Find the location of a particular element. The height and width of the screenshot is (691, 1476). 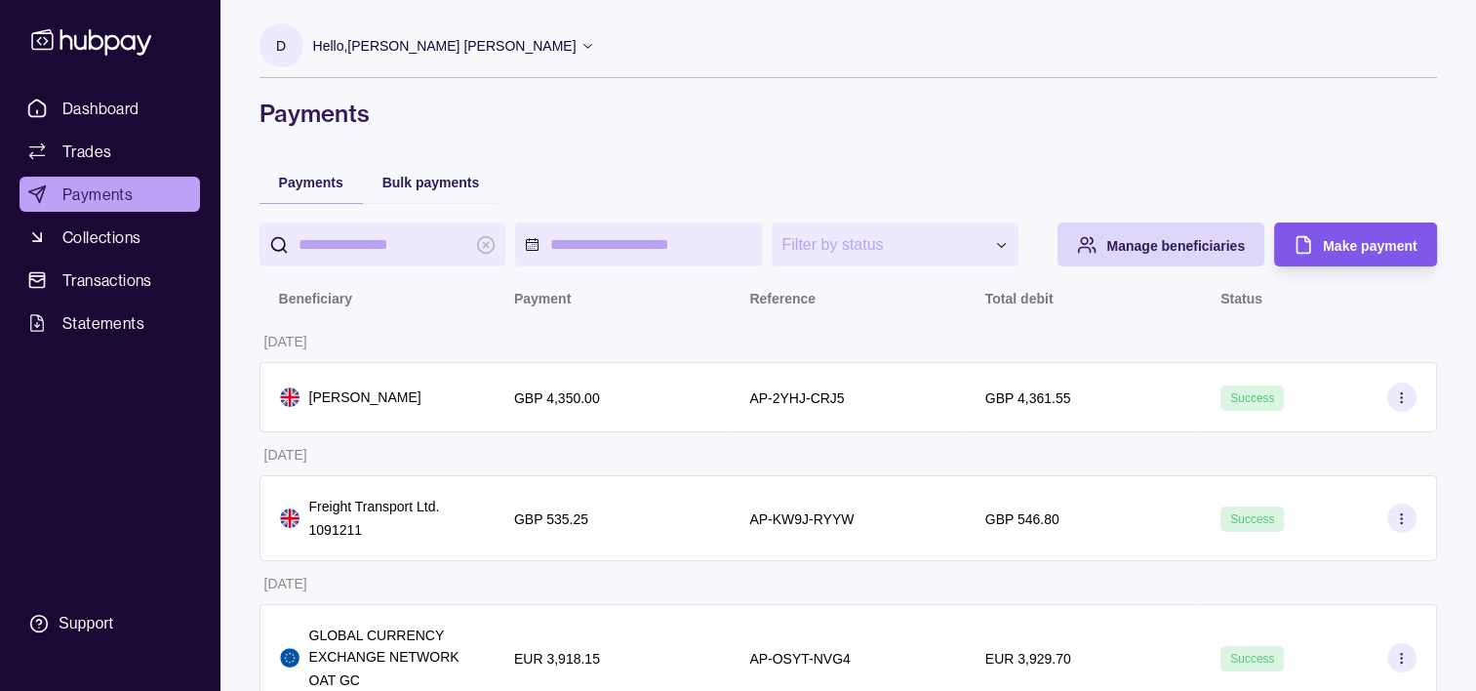

a: Dashboard is located at coordinates (109, 108).